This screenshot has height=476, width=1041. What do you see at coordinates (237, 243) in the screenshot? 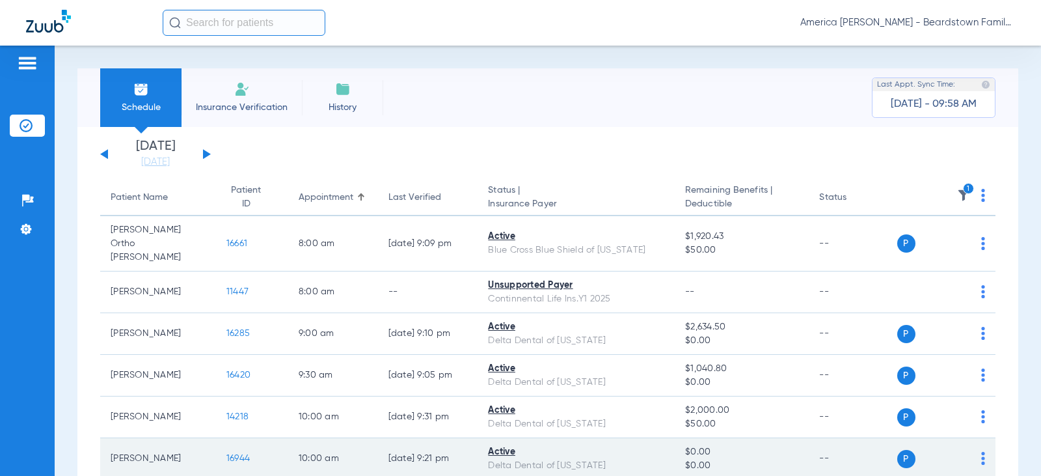
I see `span: 16661` at bounding box center [237, 243].